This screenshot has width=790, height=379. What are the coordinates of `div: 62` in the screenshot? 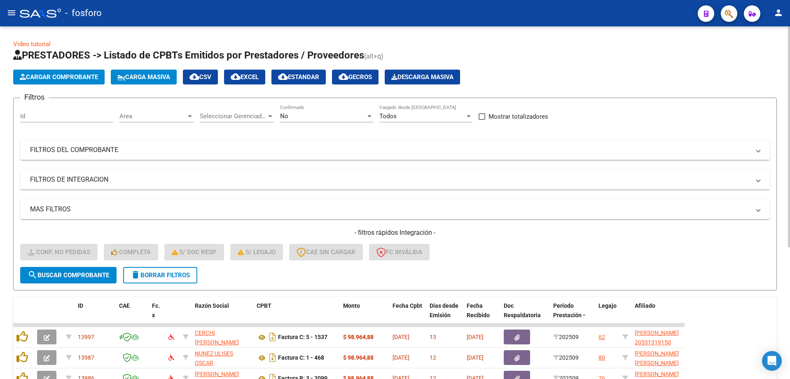 It's located at (602, 337).